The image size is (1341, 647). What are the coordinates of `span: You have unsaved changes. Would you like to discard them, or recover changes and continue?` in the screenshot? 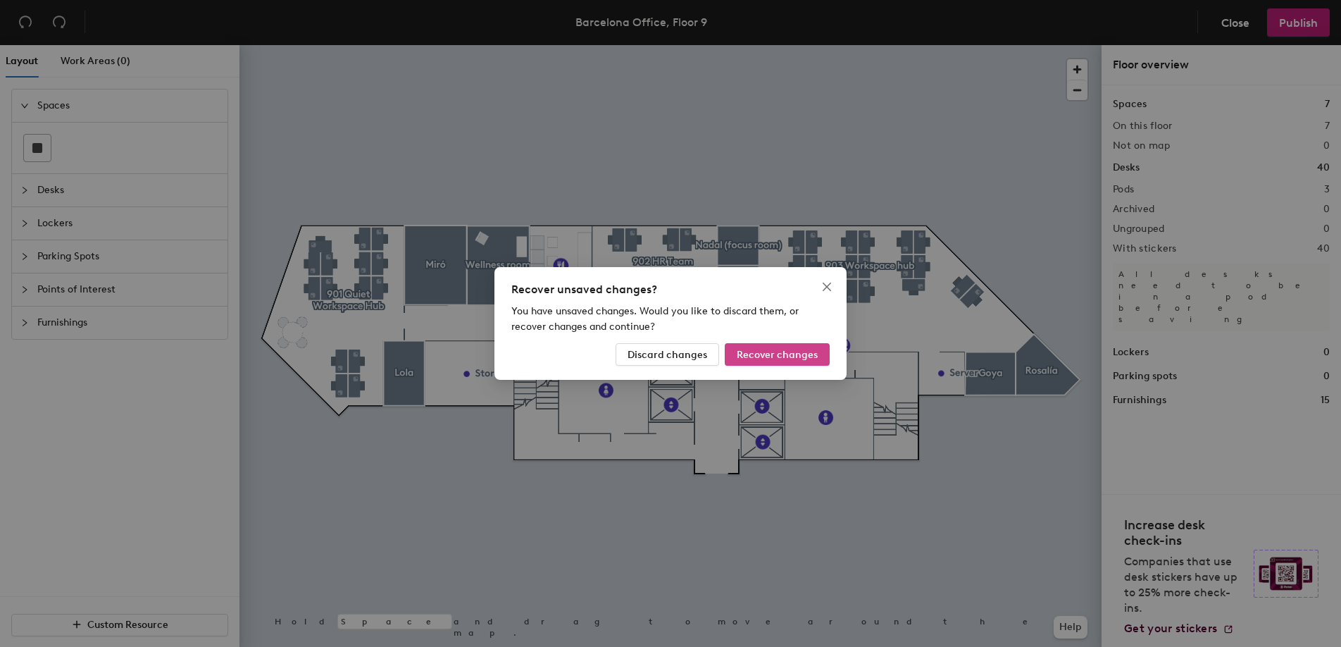 It's located at (655, 318).